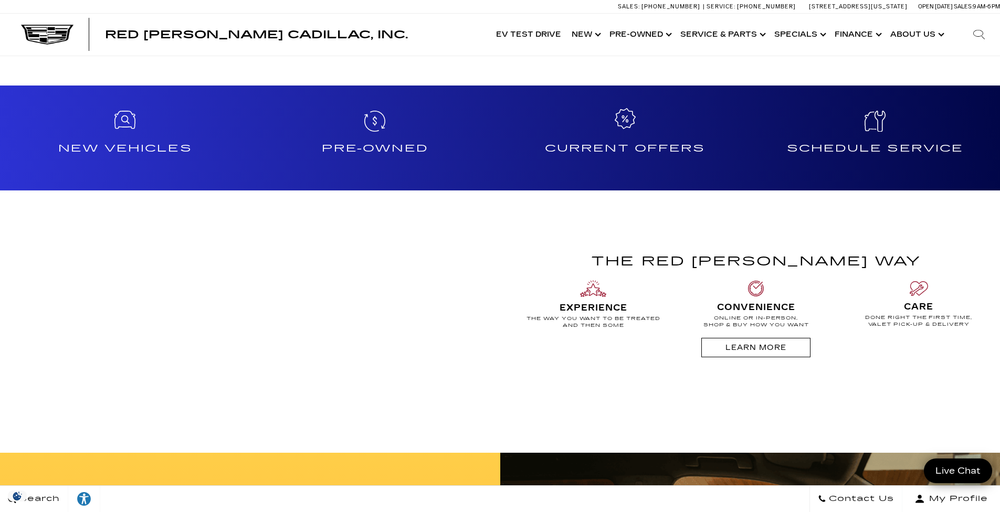 This screenshot has height=512, width=1000. What do you see at coordinates (756, 307) in the screenshot?
I see `strong: Convenience` at bounding box center [756, 307].